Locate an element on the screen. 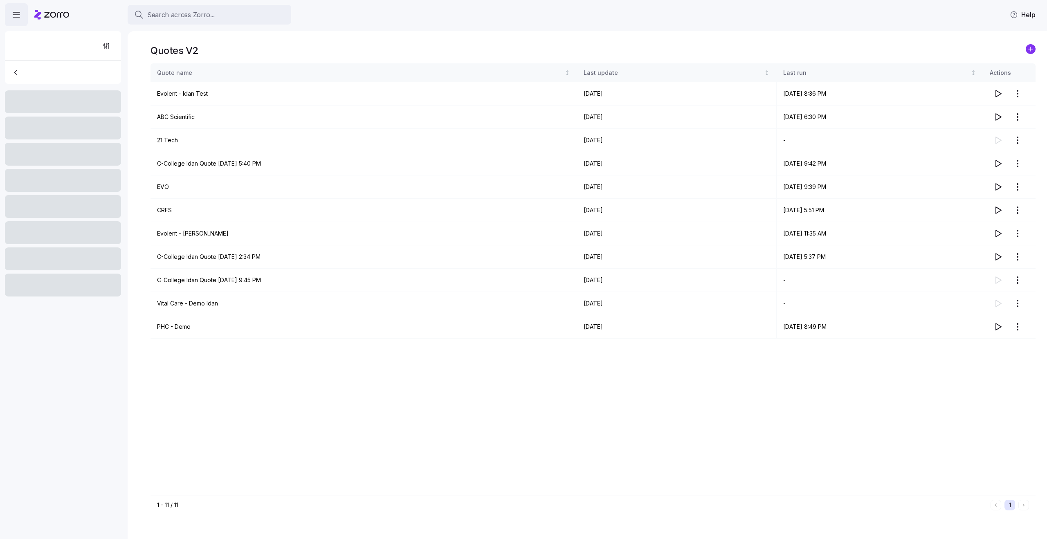  td: Evolent - Idan Test is located at coordinates (363, 94).